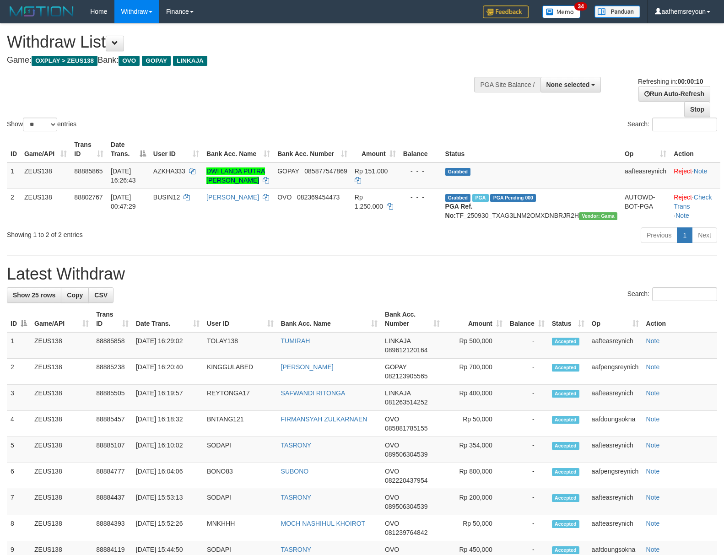 This screenshot has width=724, height=555. Describe the element at coordinates (571, 85) in the screenshot. I see `button: None selected` at that location.